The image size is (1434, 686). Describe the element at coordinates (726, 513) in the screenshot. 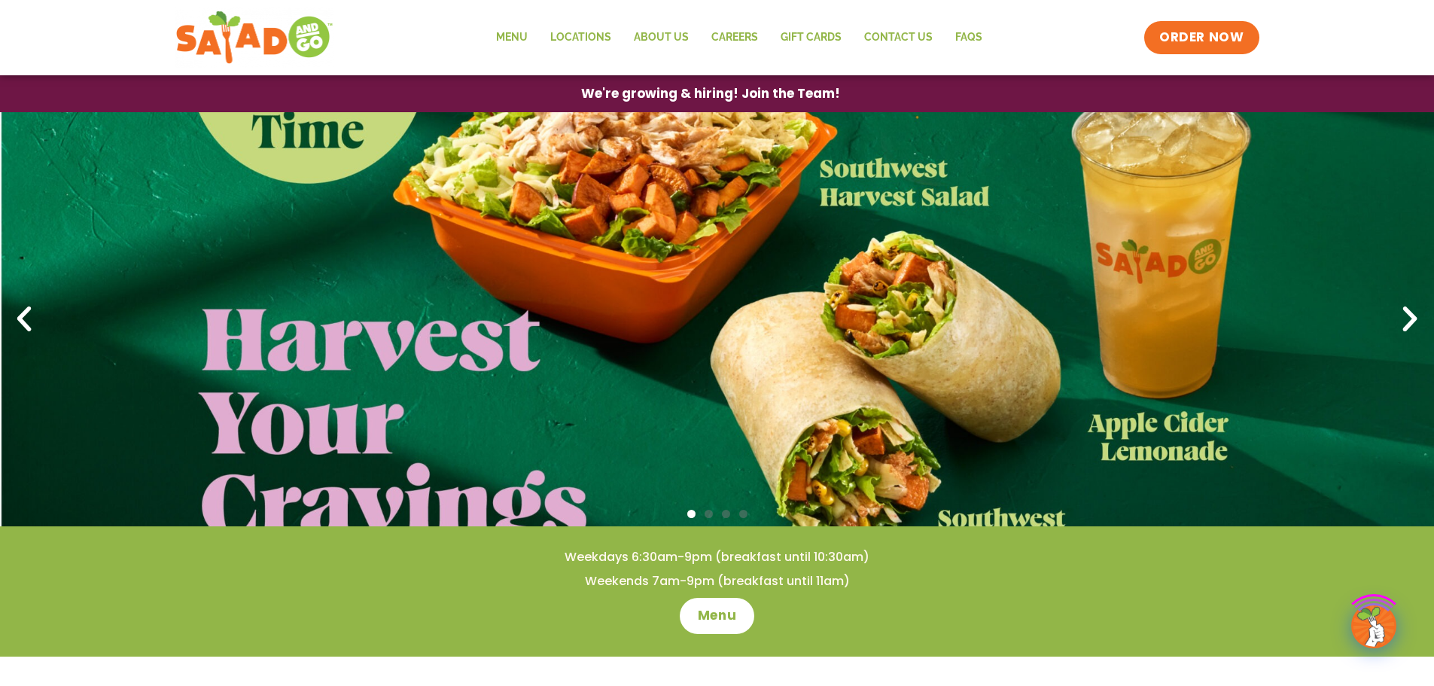

I see `span: Go to slide 3` at that location.